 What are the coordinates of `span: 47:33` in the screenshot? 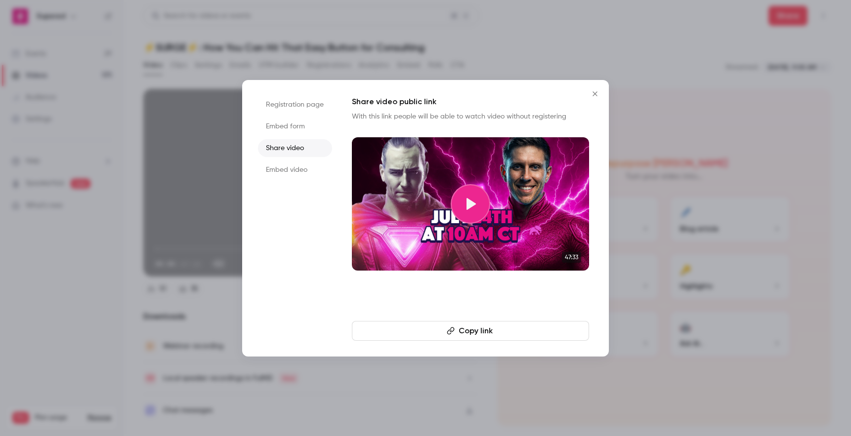 It's located at (571, 257).